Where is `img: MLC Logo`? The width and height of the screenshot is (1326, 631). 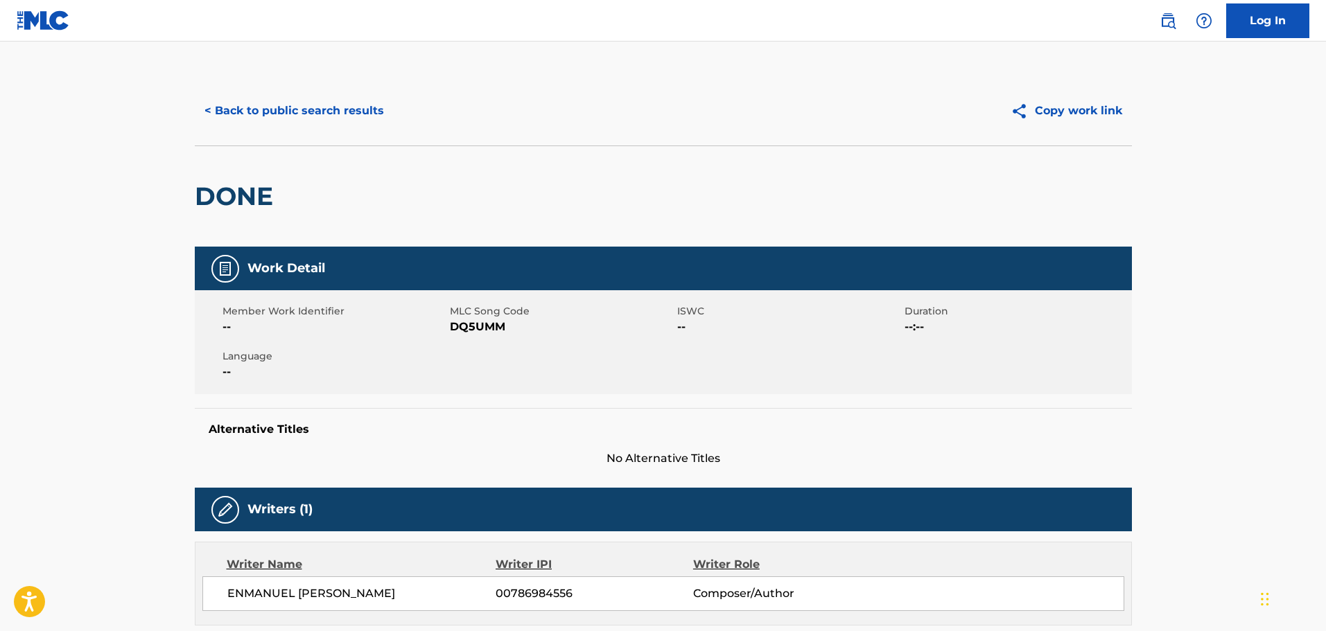 img: MLC Logo is located at coordinates (43, 20).